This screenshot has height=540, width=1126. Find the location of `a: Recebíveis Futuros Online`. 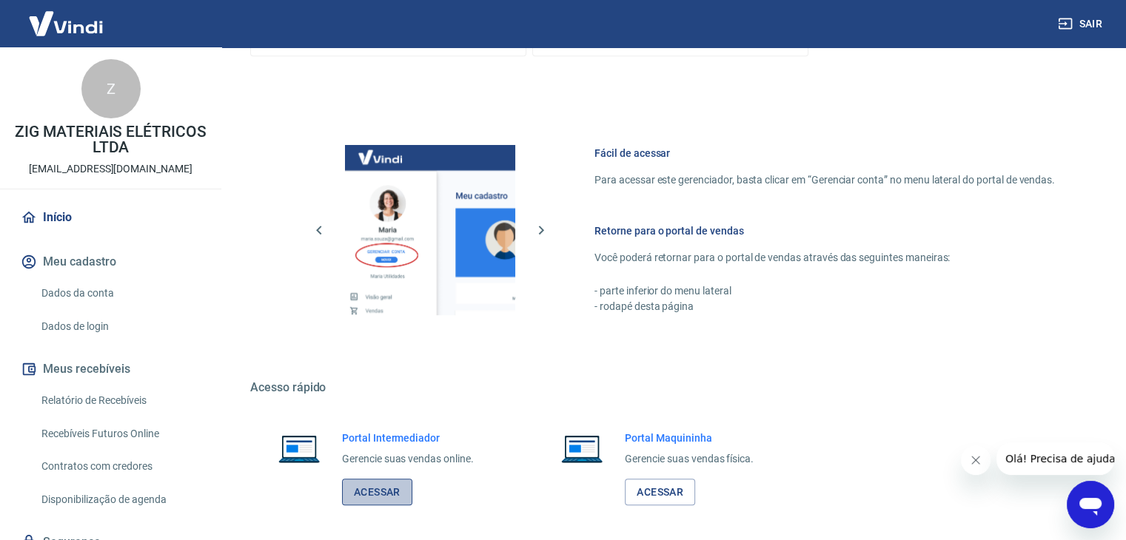

a: Recebíveis Futuros Online is located at coordinates (119, 434).